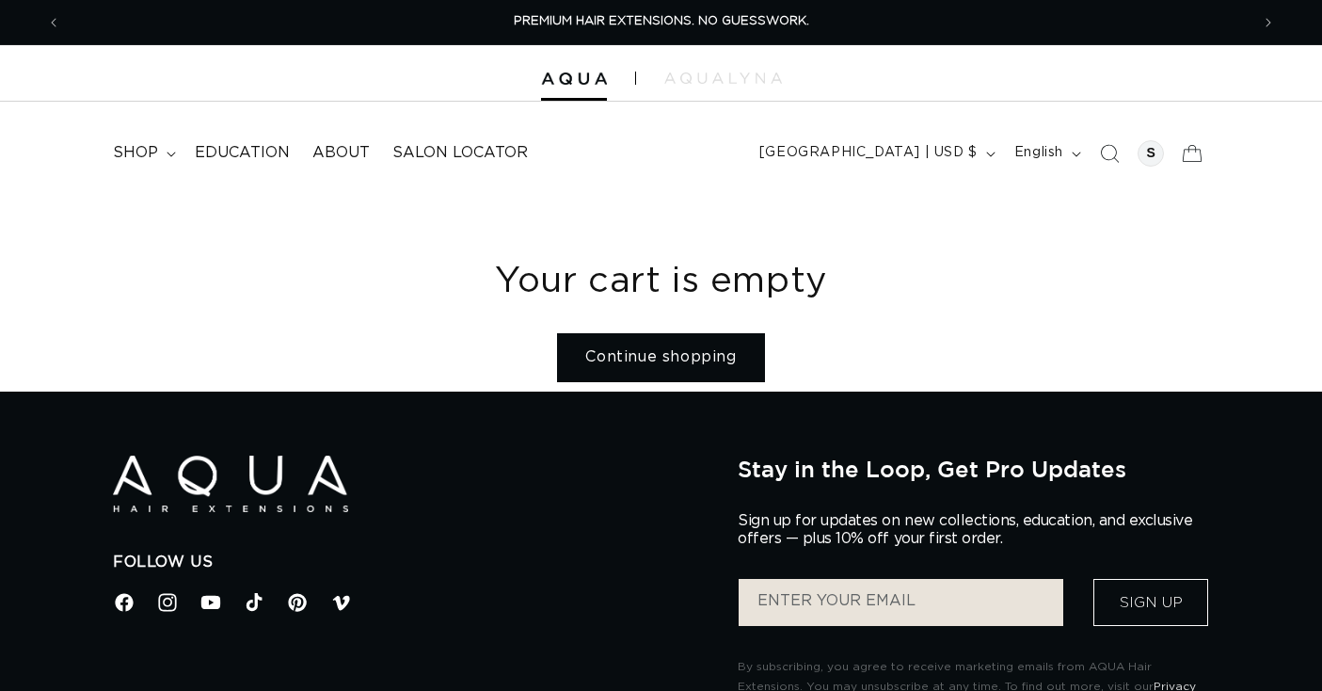 This screenshot has width=1322, height=691. Describe the element at coordinates (341, 152) in the screenshot. I see `span: About` at that location.